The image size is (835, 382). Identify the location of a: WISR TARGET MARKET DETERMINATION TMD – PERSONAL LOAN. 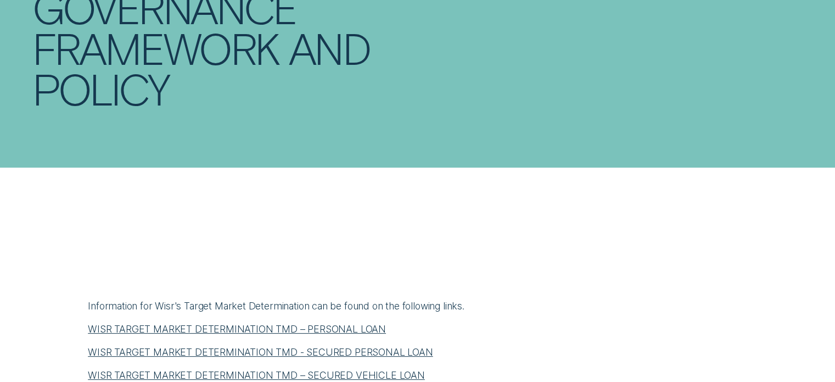
(237, 328).